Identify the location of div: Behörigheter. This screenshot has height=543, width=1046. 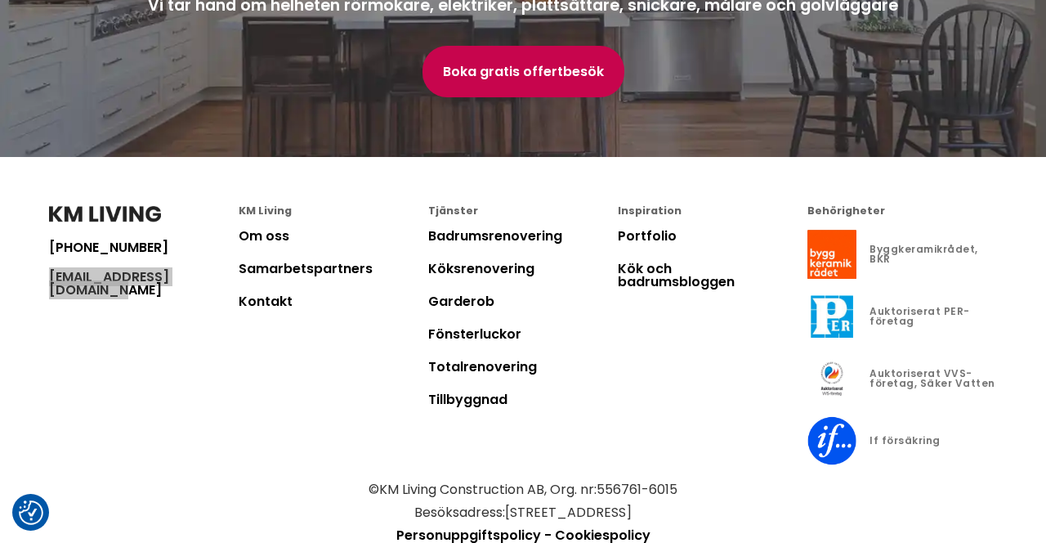
(902, 211).